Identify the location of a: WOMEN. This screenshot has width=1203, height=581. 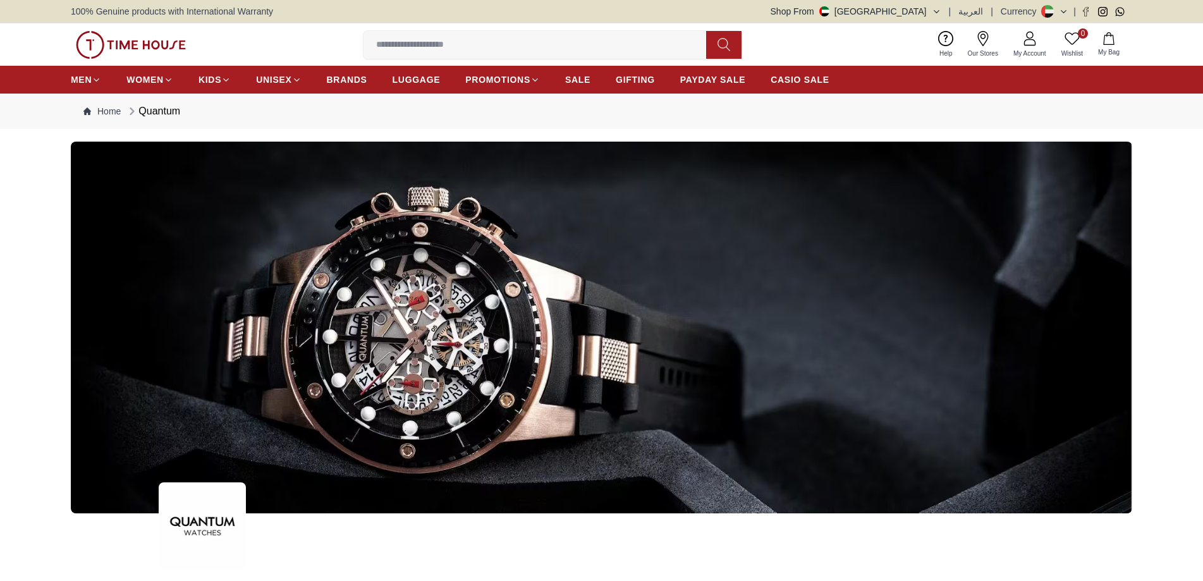
(150, 80).